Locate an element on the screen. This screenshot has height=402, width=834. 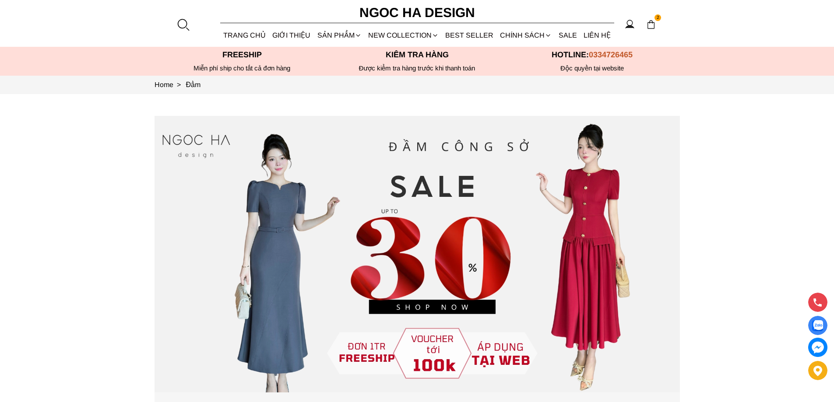
span: 0334726465 is located at coordinates (611, 55).